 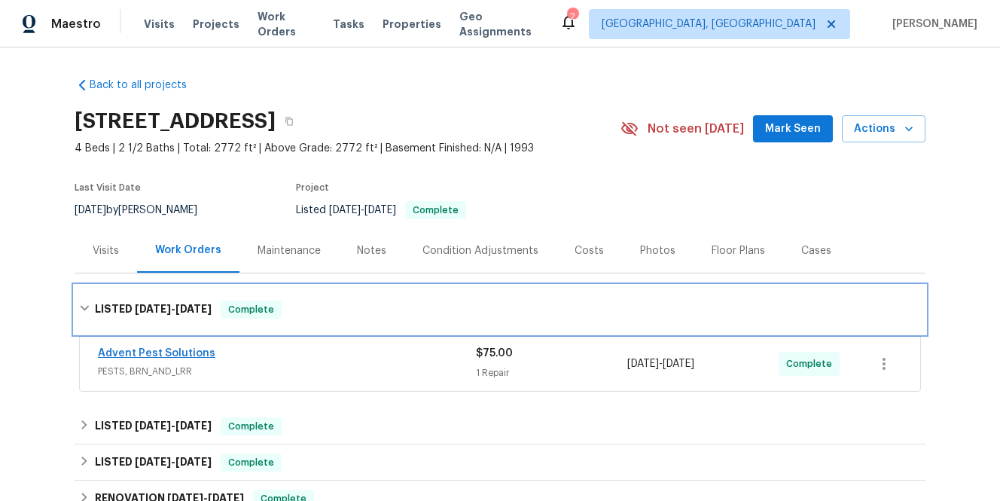 I want to click on span: Work Orders, so click(x=286, y=24).